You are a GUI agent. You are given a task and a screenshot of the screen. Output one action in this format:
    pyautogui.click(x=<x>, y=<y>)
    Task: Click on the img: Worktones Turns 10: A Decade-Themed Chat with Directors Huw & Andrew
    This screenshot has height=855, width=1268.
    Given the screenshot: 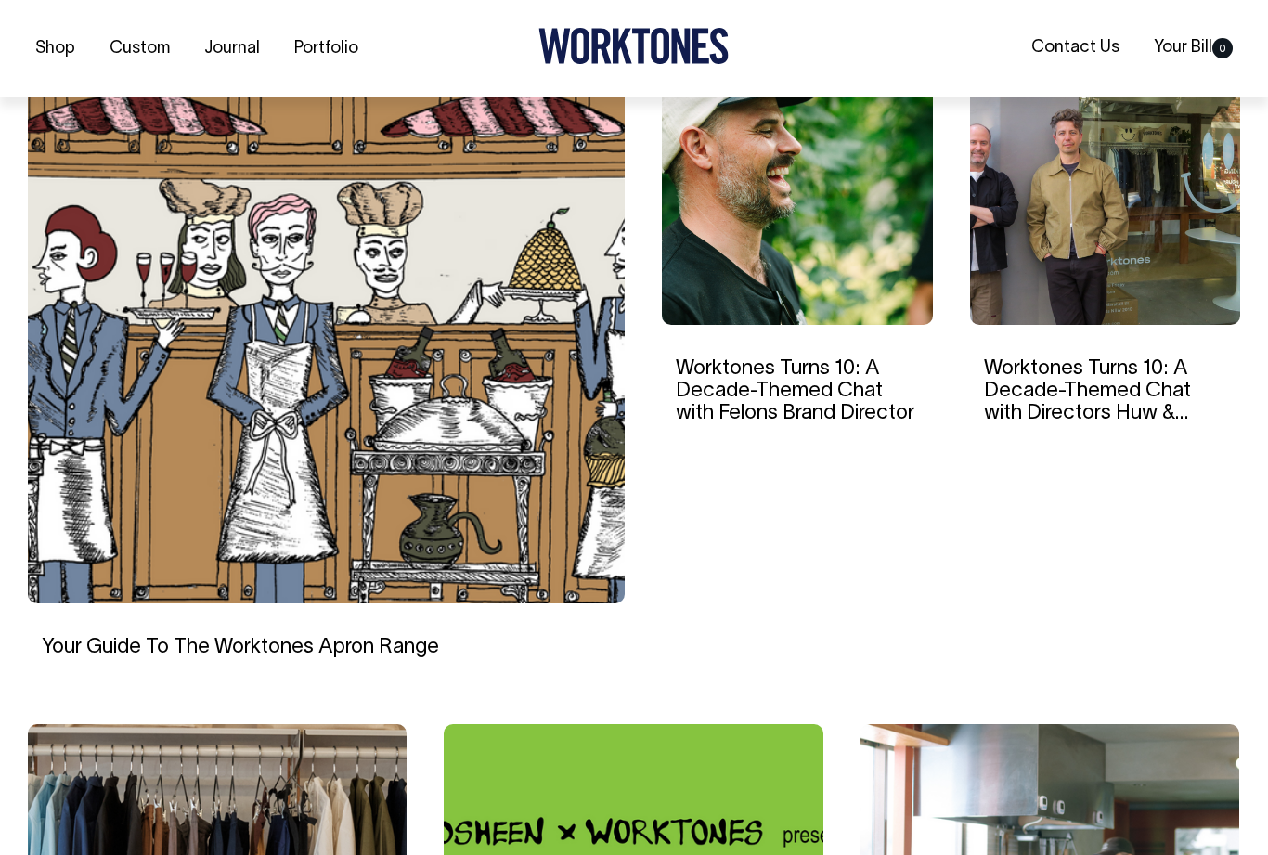 What is the action you would take?
    pyautogui.click(x=1106, y=200)
    